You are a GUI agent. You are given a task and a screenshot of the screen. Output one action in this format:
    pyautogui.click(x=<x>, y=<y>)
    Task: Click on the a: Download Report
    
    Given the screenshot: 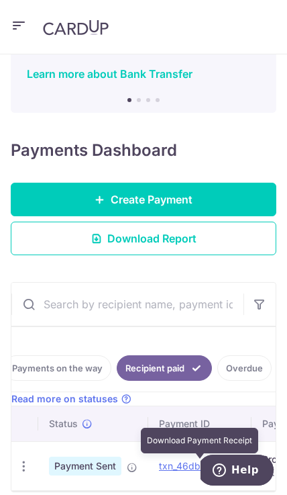 What is the action you would take?
    pyautogui.click(x=144, y=238)
    